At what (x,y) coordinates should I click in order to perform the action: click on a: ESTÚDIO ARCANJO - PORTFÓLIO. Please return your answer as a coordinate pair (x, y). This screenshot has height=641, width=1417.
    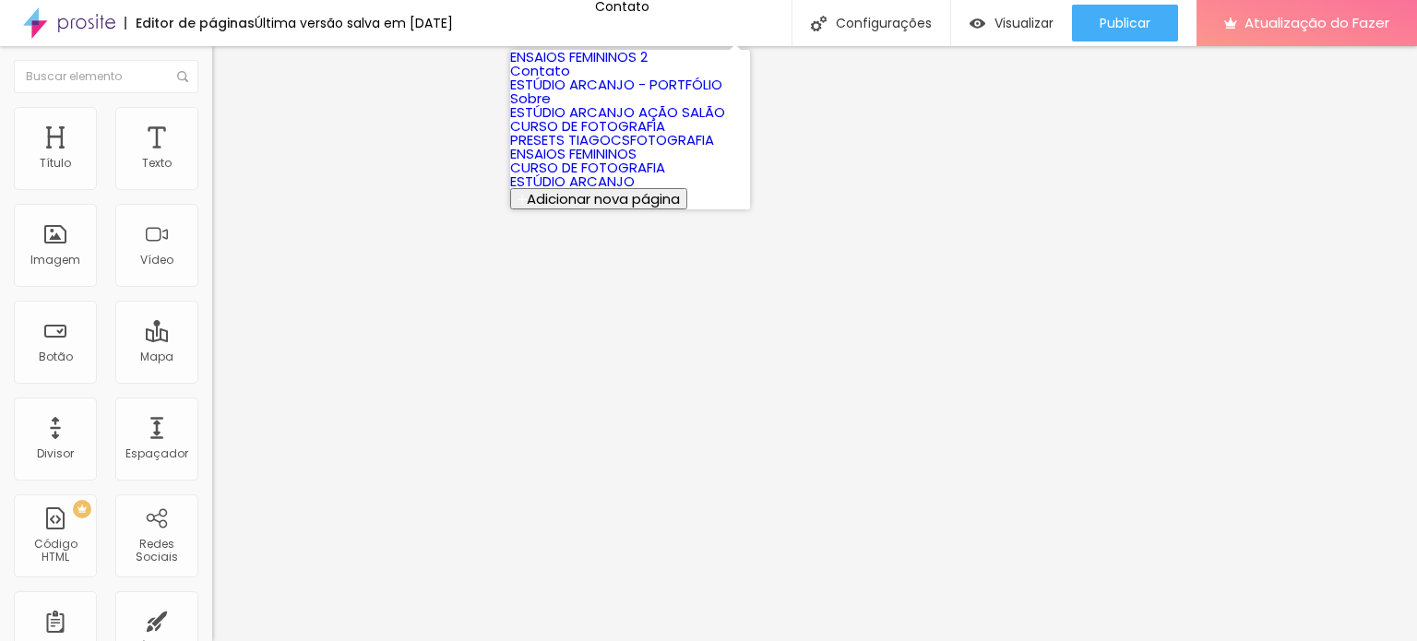
    Looking at the image, I should click on (616, 84).